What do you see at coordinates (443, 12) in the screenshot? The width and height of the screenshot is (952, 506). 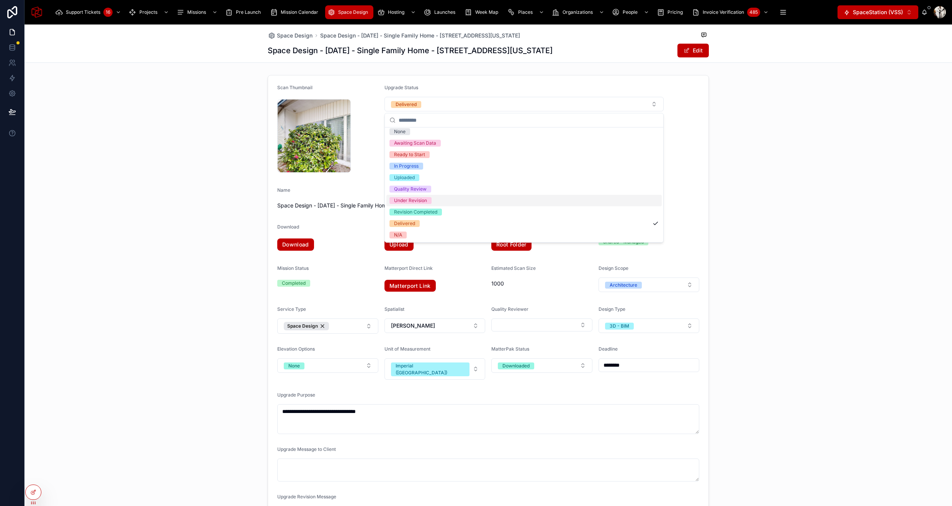 I see `div: scrollable content` at bounding box center [443, 12].